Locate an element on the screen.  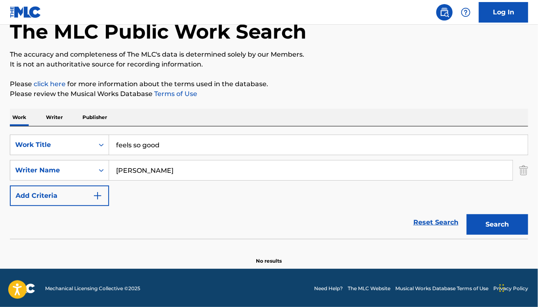
a: Terms of Use is located at coordinates (175, 94).